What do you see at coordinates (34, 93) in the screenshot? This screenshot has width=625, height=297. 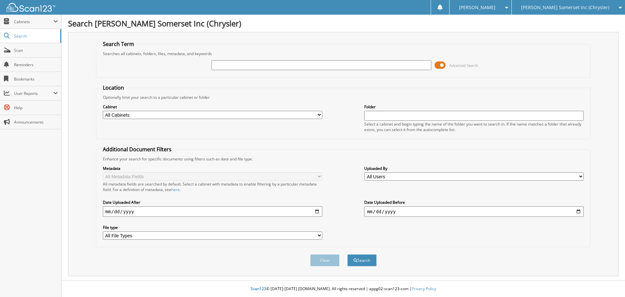 I see `span: User Reports` at bounding box center [34, 93].